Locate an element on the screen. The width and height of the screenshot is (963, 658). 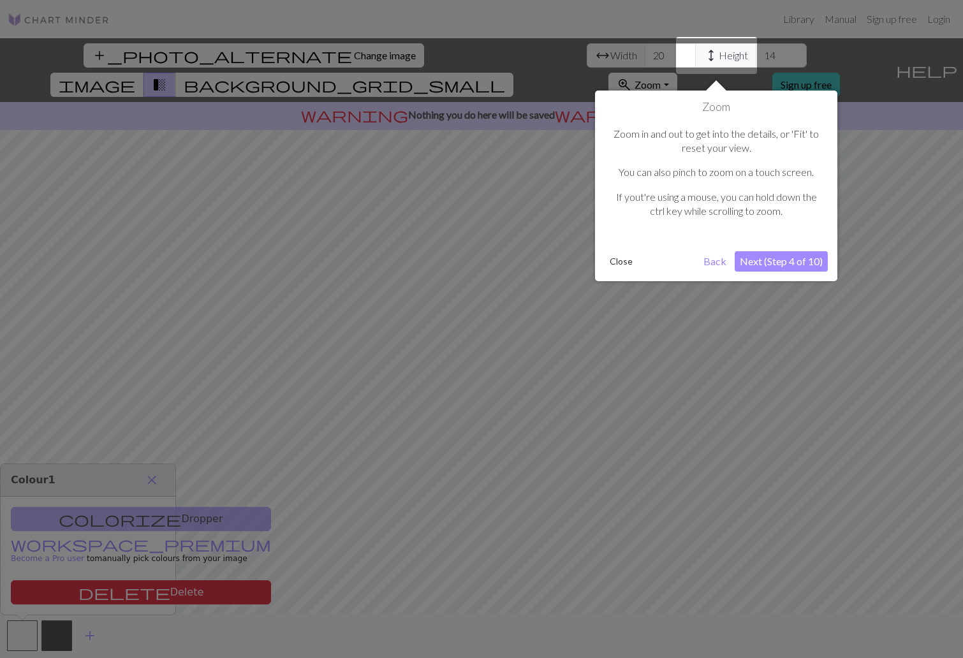
p: You can also pinch to zoom on a touch screen. is located at coordinates (716, 172).